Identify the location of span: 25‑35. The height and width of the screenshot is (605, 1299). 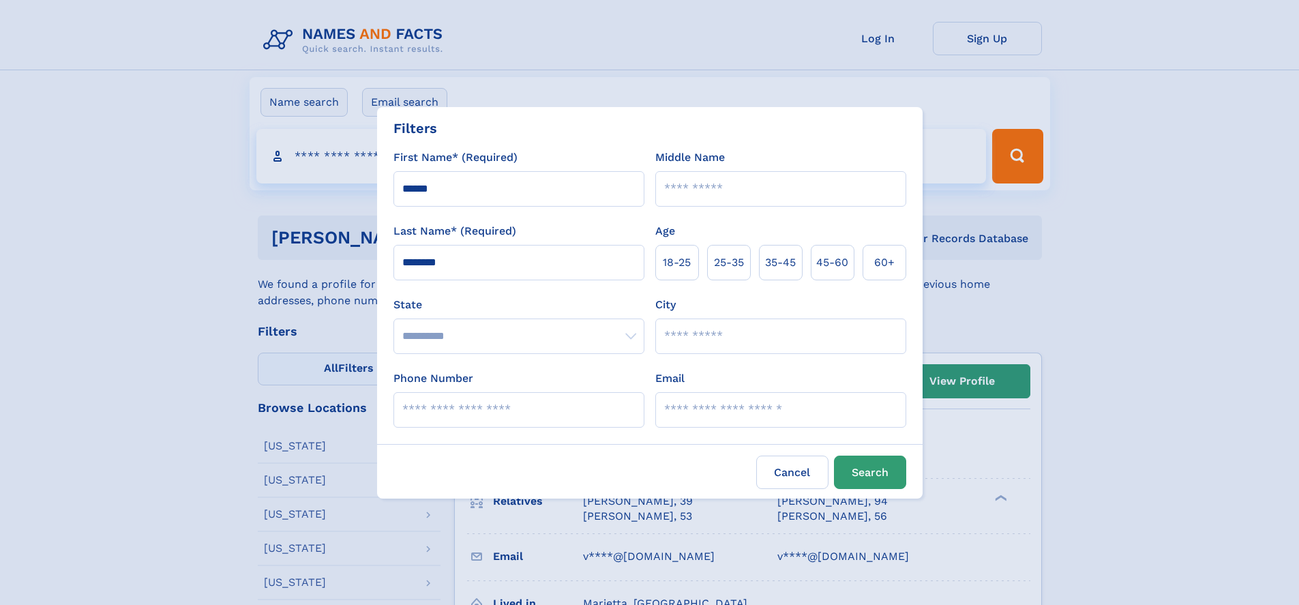
(729, 263).